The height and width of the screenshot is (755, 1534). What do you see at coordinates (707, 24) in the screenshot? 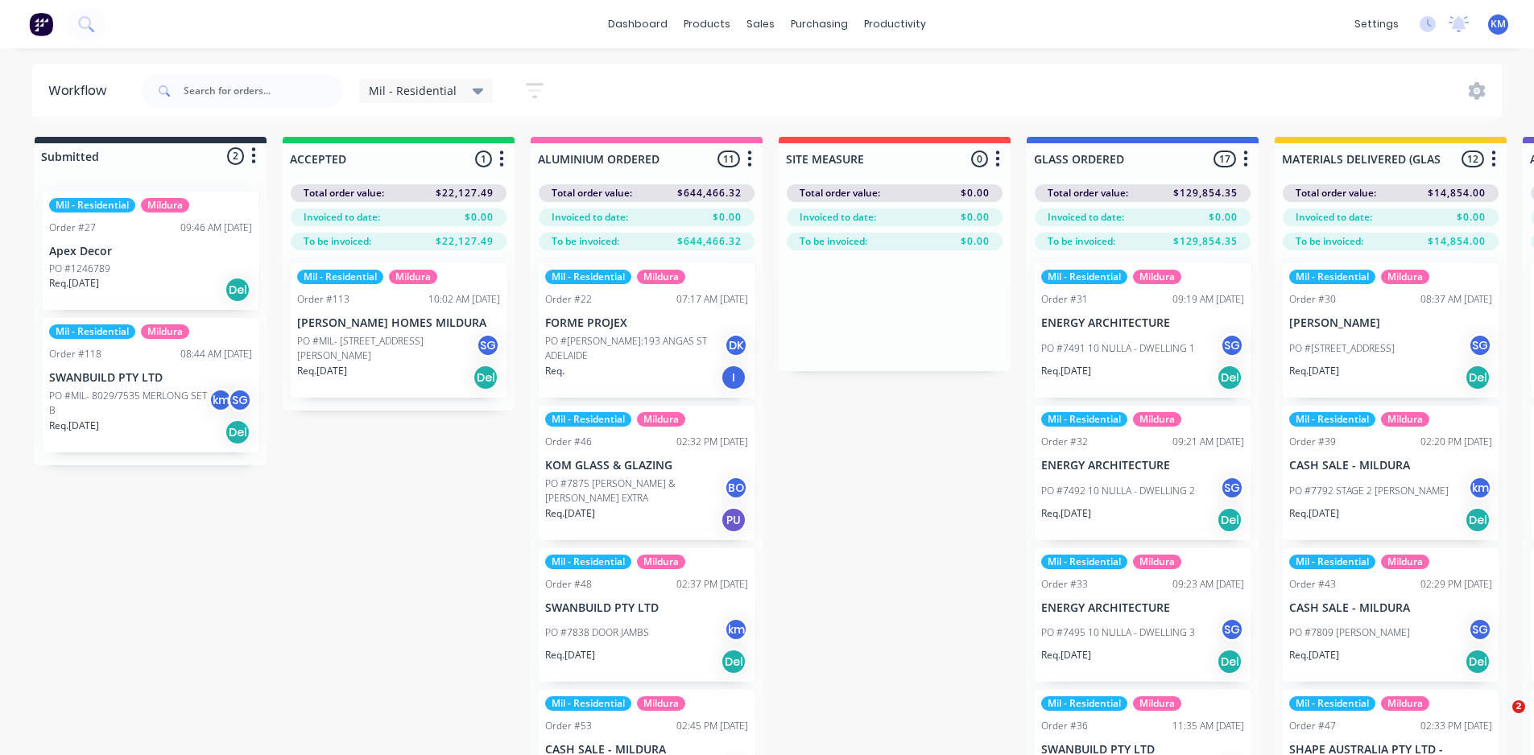
I see `div: products` at bounding box center [707, 24].